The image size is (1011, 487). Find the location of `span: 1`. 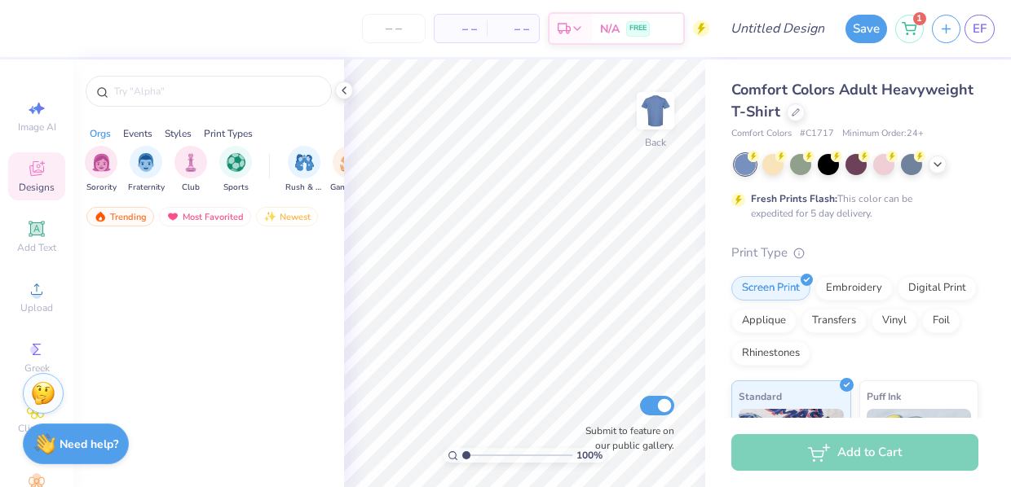

span: 1 is located at coordinates (919, 19).